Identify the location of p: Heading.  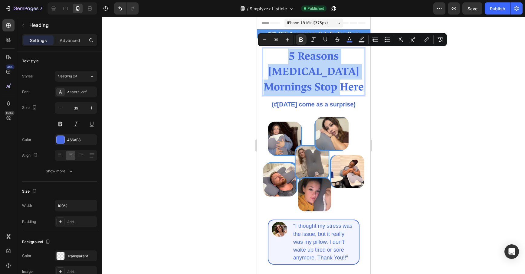
(62, 25).